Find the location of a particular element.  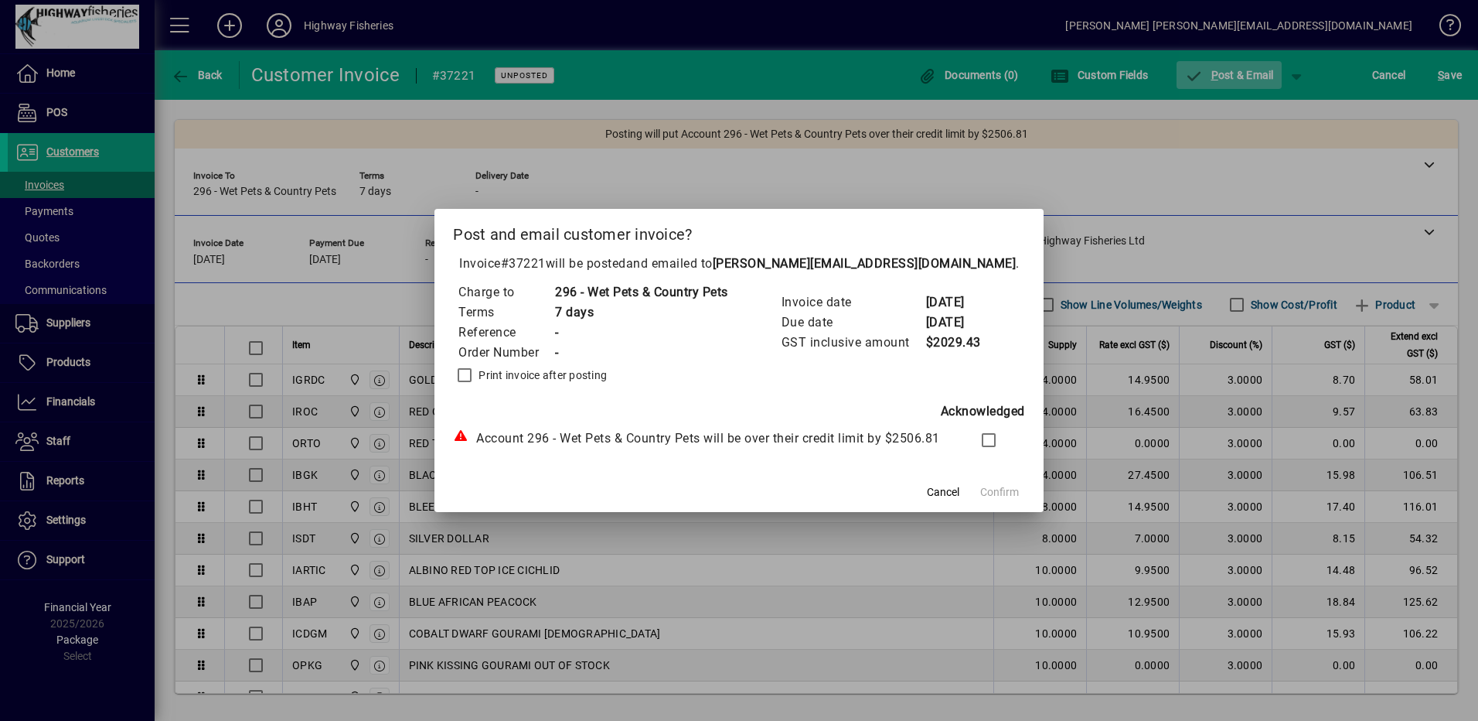

button: Cancel is located at coordinates (943, 492).